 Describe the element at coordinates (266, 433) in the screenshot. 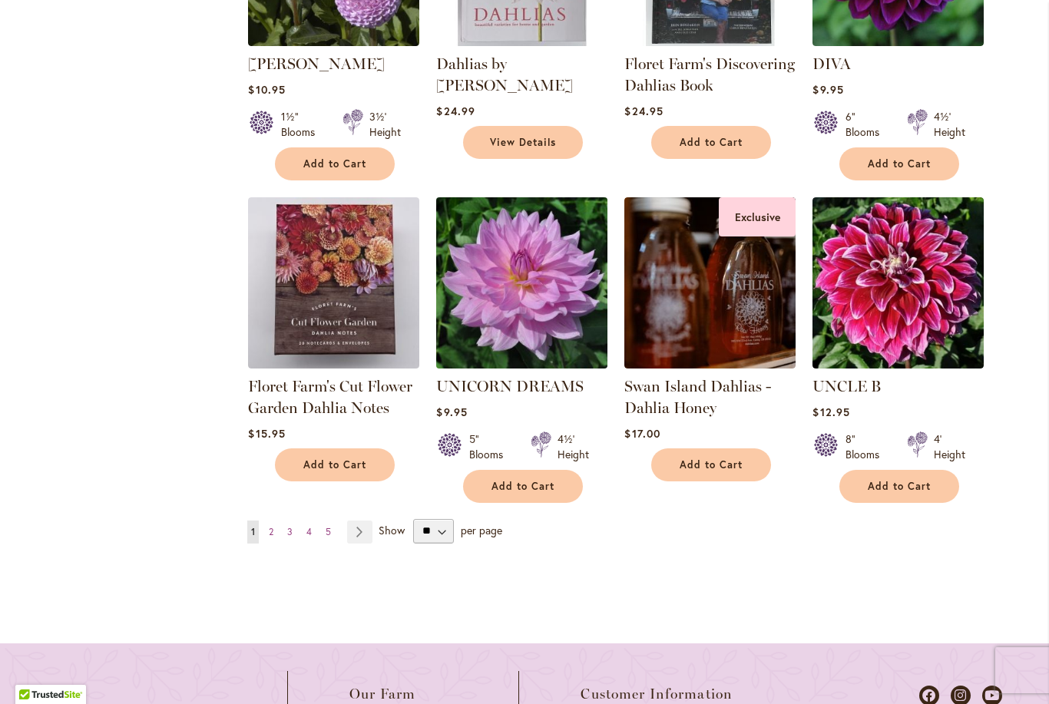

I see `span: $15.95` at that location.